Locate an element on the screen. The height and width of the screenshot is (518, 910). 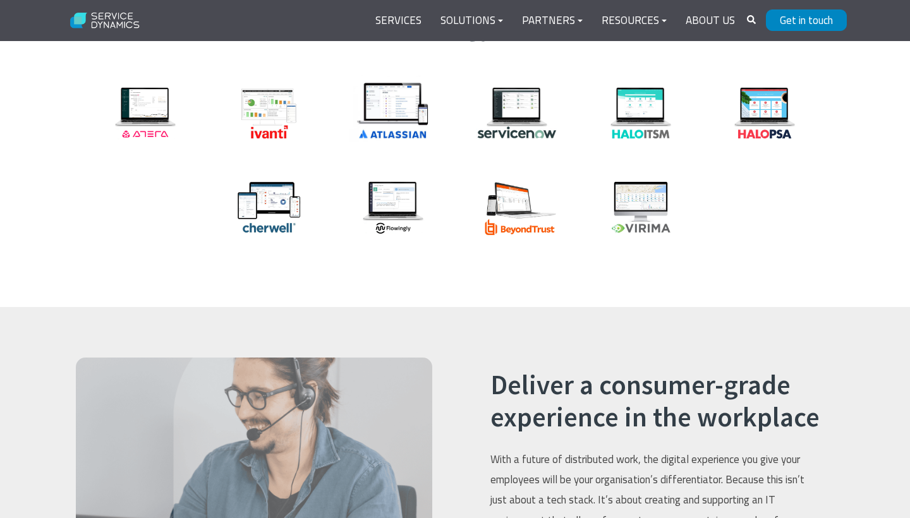
a: Services is located at coordinates (398, 21).